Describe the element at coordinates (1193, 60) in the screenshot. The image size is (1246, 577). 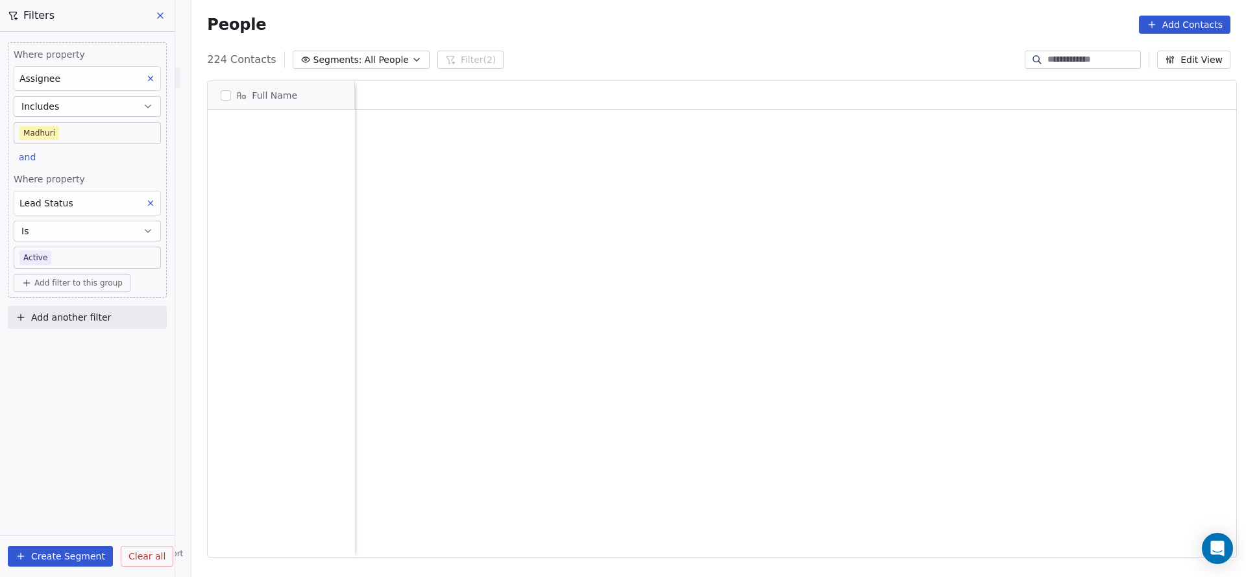
I see `button: Edit View` at that location.